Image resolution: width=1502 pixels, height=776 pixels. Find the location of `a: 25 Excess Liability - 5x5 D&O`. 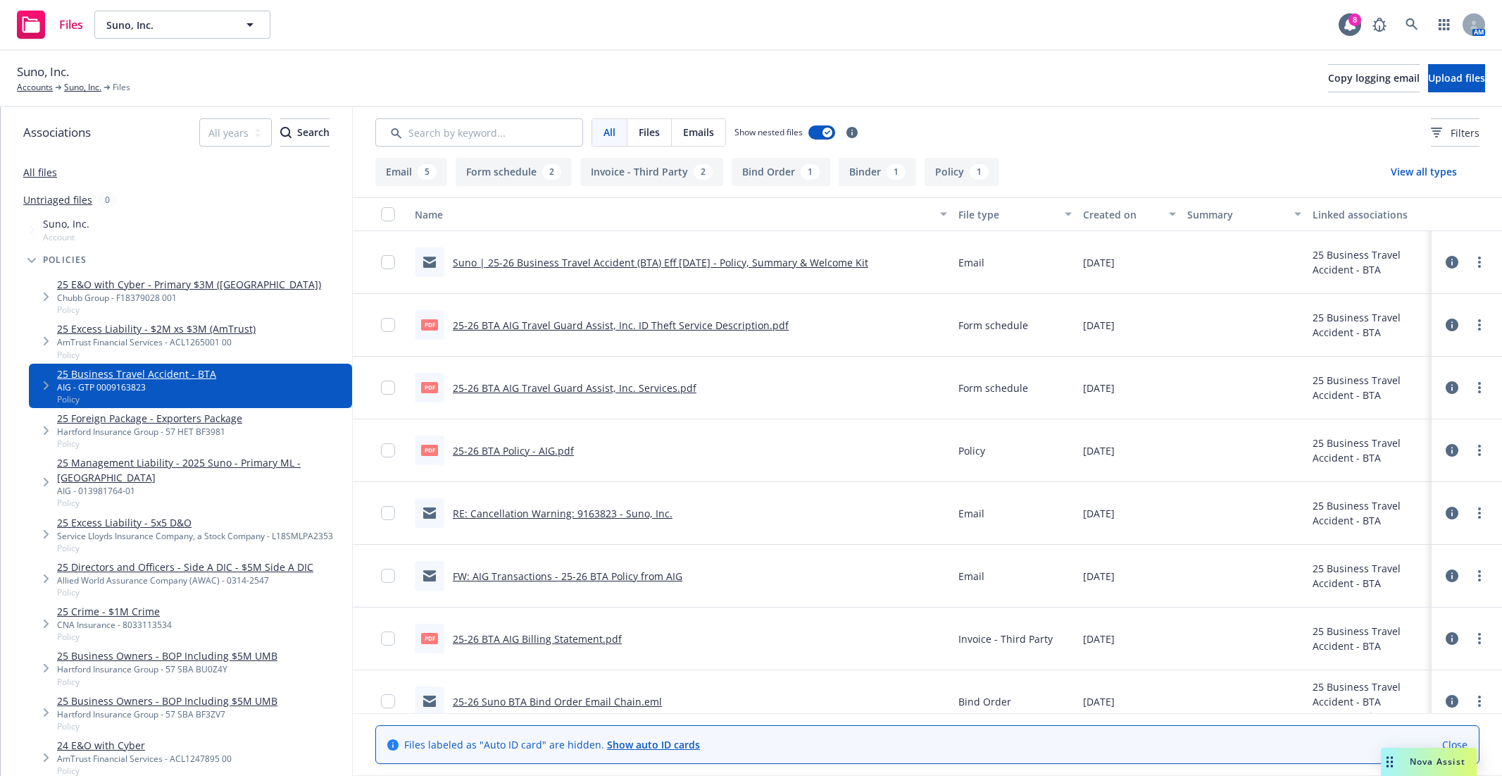

a: 25 Excess Liability - 5x5 D&O is located at coordinates (195, 522).